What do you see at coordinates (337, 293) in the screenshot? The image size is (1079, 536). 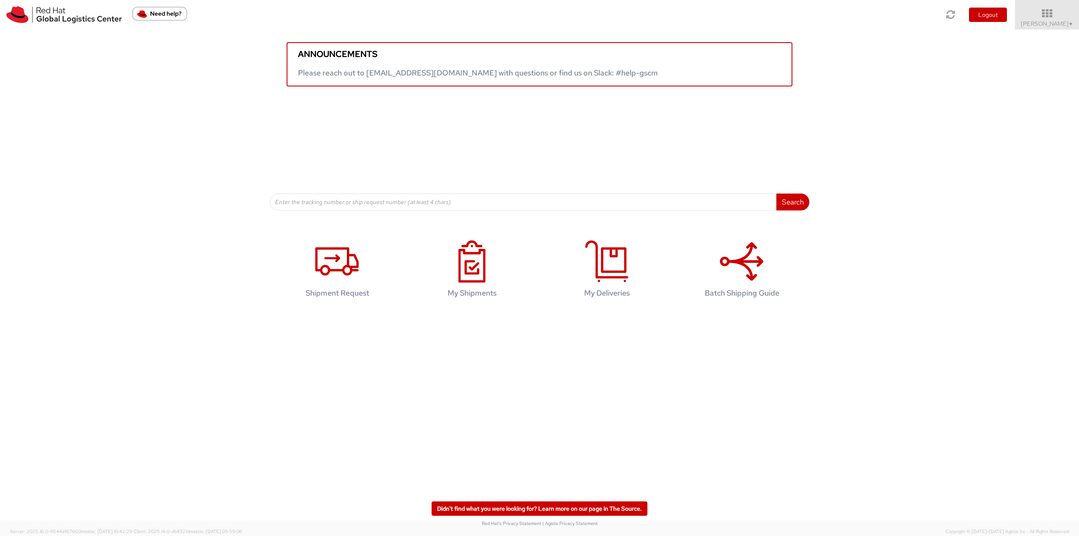 I see `h4: Shipment Request` at bounding box center [337, 293].